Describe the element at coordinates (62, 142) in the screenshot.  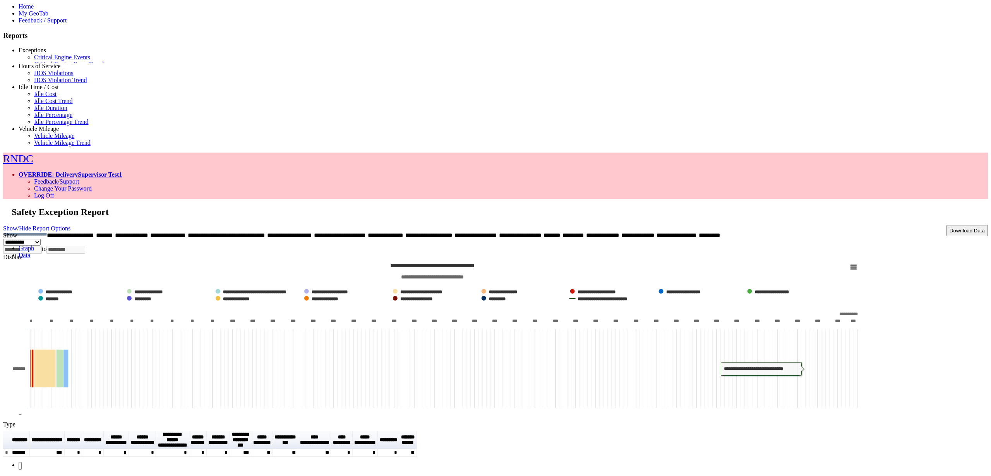
I see `a: Vehicle Mileage Trend` at that location.